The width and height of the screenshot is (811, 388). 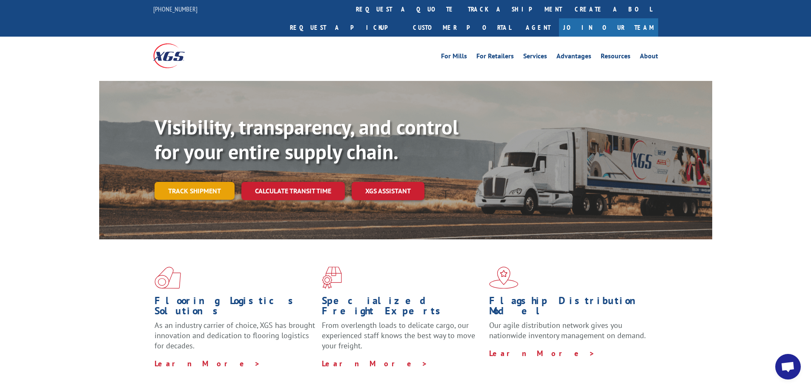 I want to click on a: Calculate transit time, so click(x=293, y=191).